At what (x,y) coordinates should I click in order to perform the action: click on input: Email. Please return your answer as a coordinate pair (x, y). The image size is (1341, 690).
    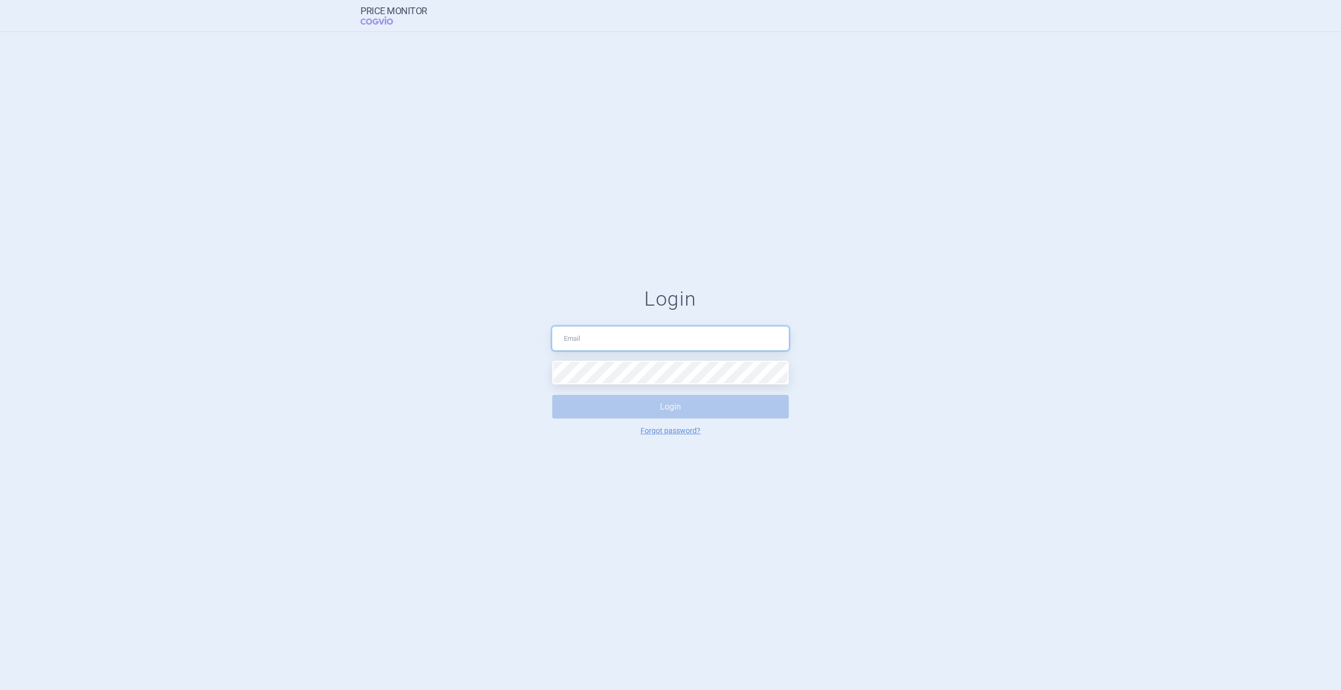
    Looking at the image, I should click on (670, 338).